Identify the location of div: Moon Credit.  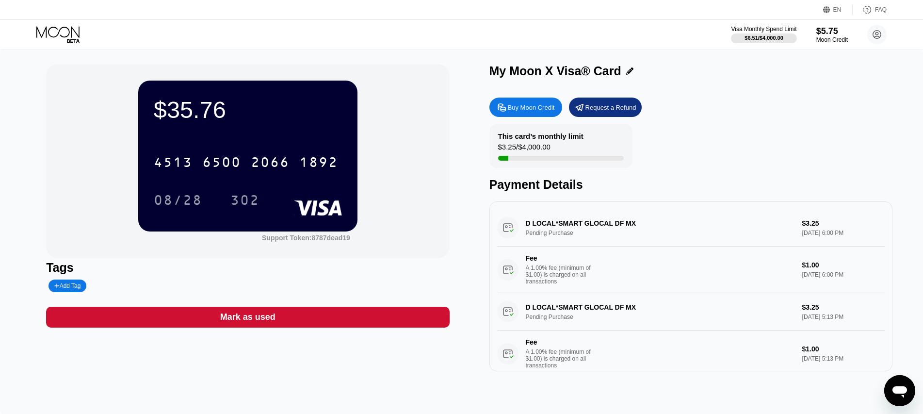
(832, 40).